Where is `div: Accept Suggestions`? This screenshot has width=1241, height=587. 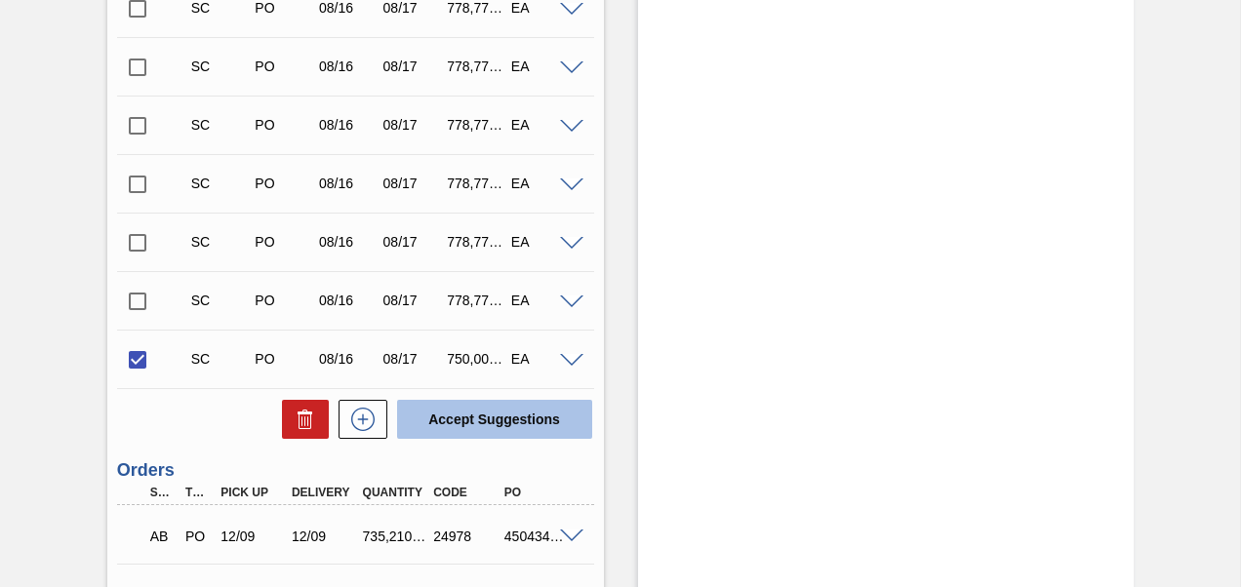
div: Accept Suggestions is located at coordinates (491, 419).